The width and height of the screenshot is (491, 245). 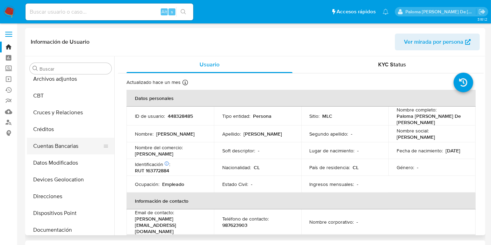 What do you see at coordinates (180, 116) in the screenshot?
I see `p: 448328485` at bounding box center [180, 116].